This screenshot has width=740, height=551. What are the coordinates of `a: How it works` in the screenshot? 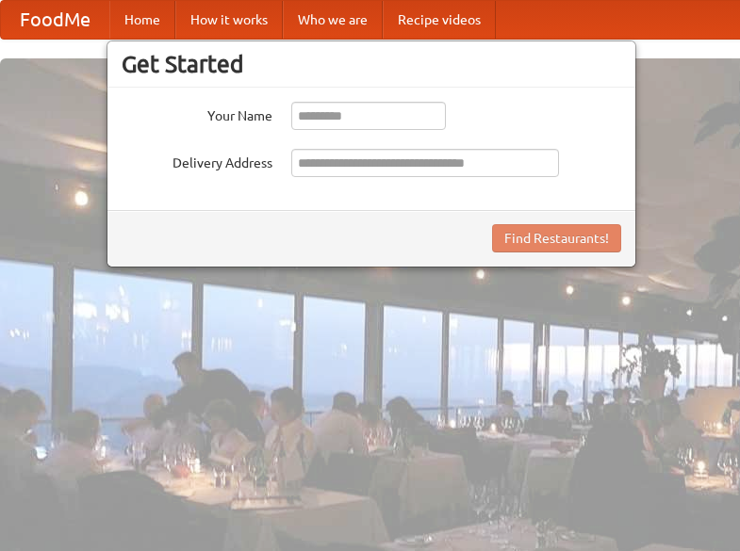 It's located at (229, 20).